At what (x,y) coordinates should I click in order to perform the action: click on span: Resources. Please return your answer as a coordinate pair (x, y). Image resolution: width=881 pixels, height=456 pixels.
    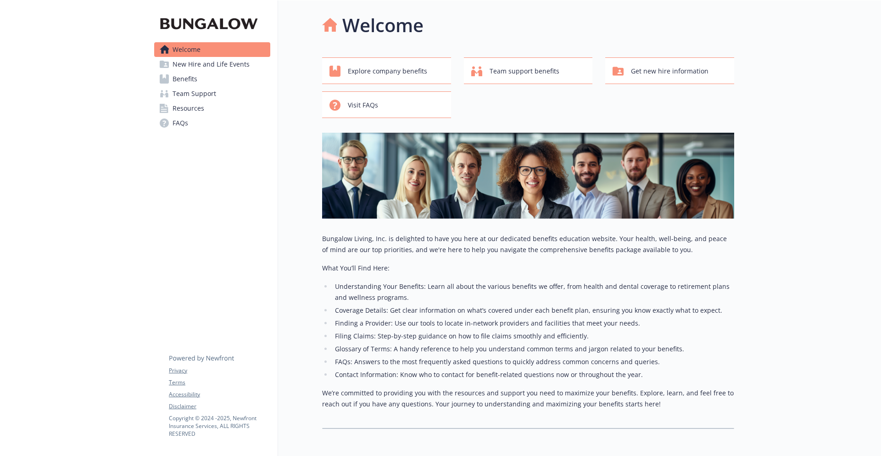
    Looking at the image, I should click on (188, 108).